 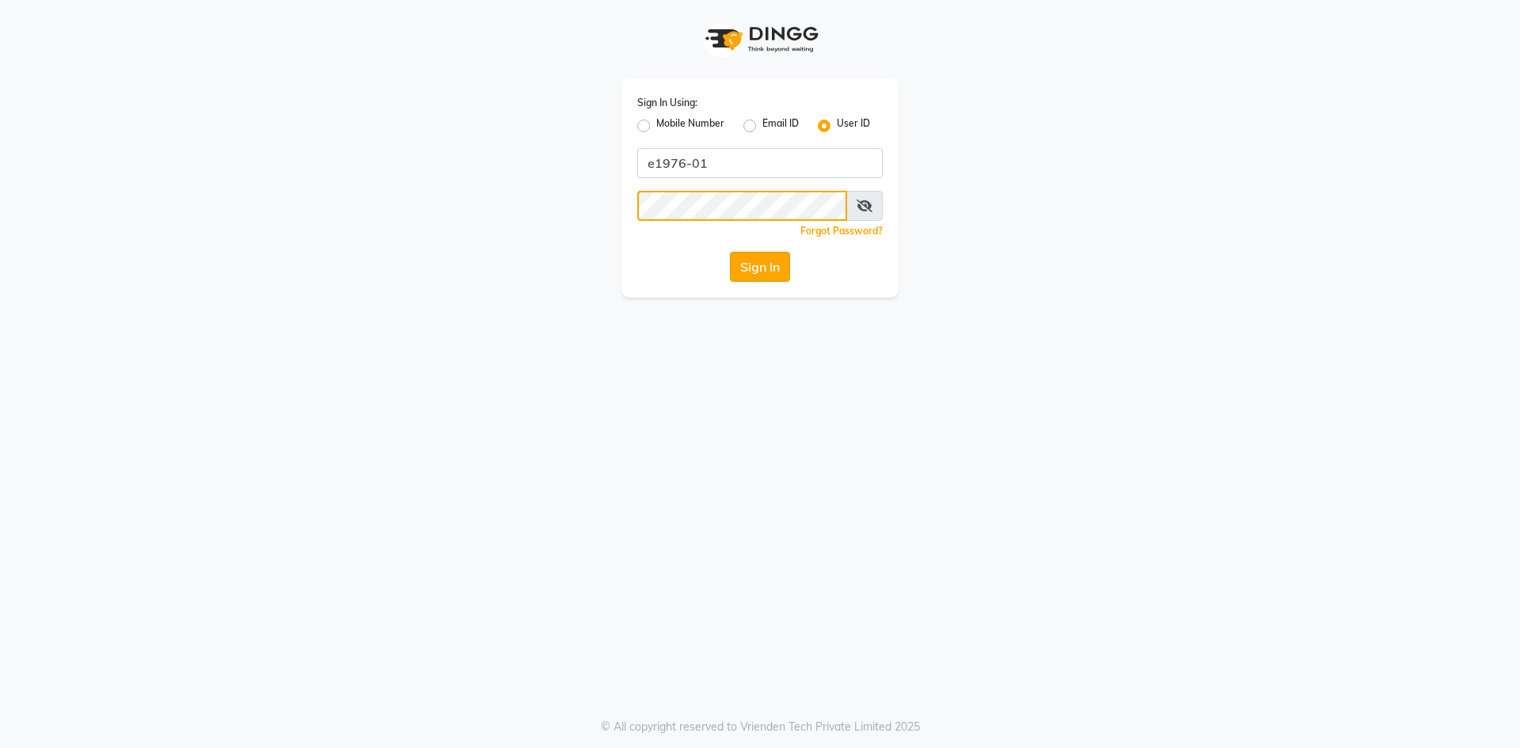 What do you see at coordinates (760, 39) in the screenshot?
I see `img: logo1.svg` at bounding box center [760, 39].